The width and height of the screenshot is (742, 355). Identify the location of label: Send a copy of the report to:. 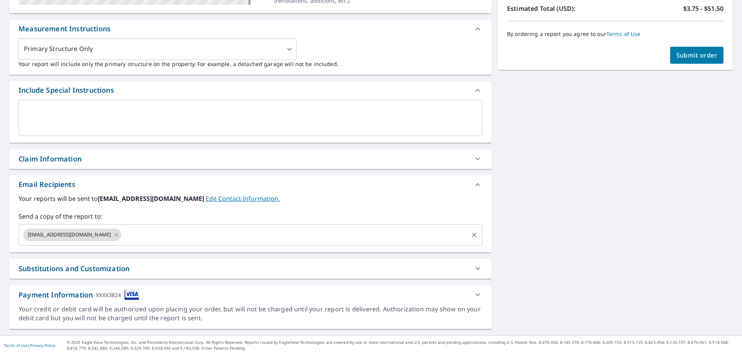
(250, 216).